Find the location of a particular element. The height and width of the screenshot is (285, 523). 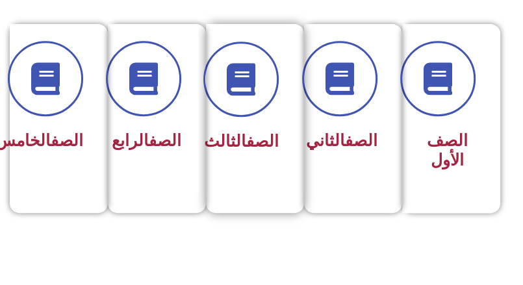

span: الثاني is located at coordinates (342, 140).